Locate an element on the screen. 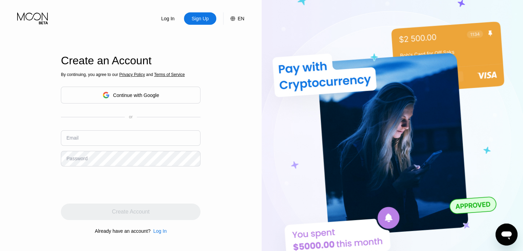  div: or is located at coordinates (131, 117).